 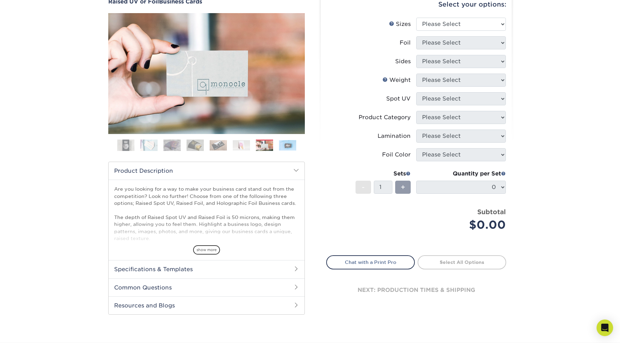 I want to click on img: Business Cards 02, so click(x=149, y=145).